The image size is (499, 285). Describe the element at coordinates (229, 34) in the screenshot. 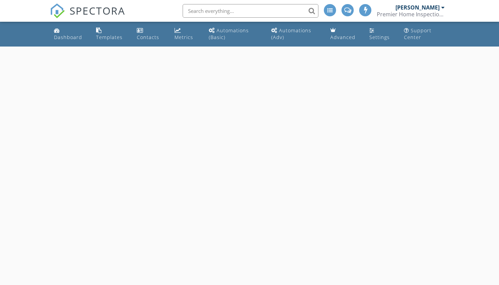

I see `div: Automations (Basic)` at that location.